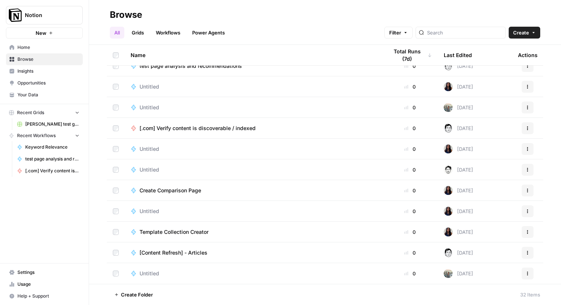  Describe the element at coordinates (137, 295) in the screenshot. I see `span: Create Folder` at that location.